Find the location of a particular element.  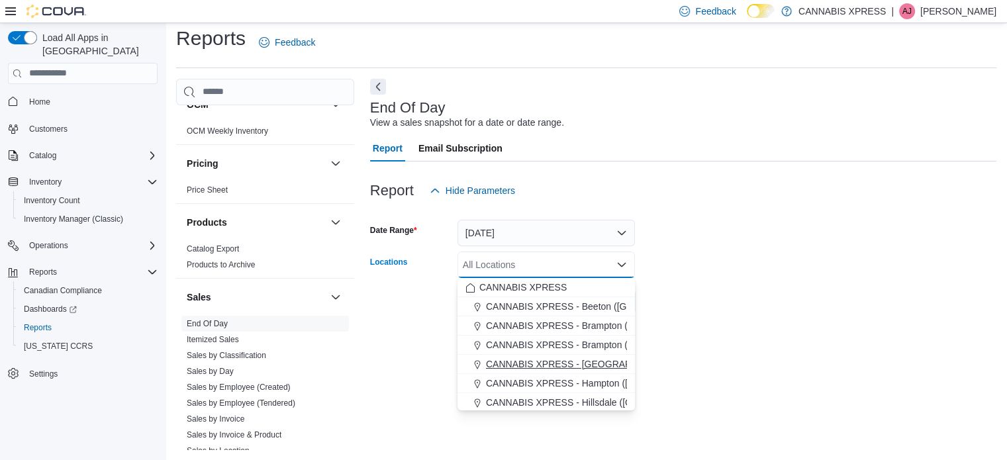

div: Products is located at coordinates (265, 260).